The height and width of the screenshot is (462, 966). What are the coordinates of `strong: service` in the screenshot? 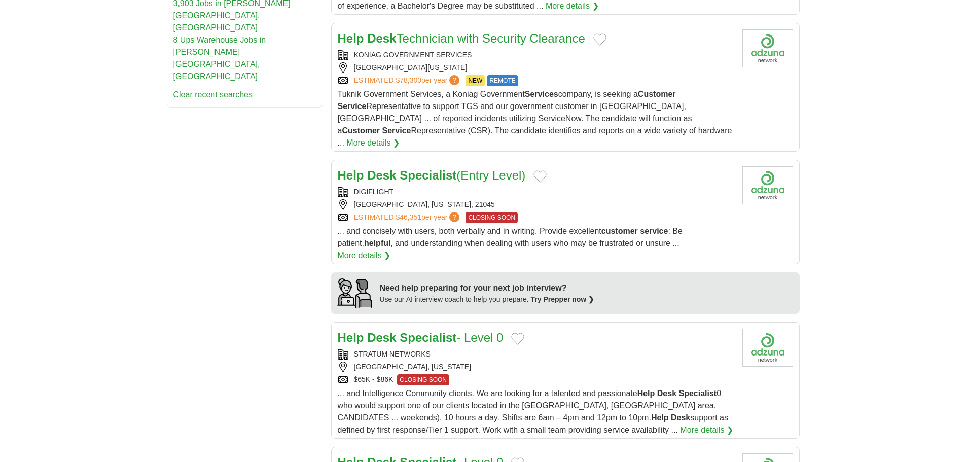 It's located at (654, 231).